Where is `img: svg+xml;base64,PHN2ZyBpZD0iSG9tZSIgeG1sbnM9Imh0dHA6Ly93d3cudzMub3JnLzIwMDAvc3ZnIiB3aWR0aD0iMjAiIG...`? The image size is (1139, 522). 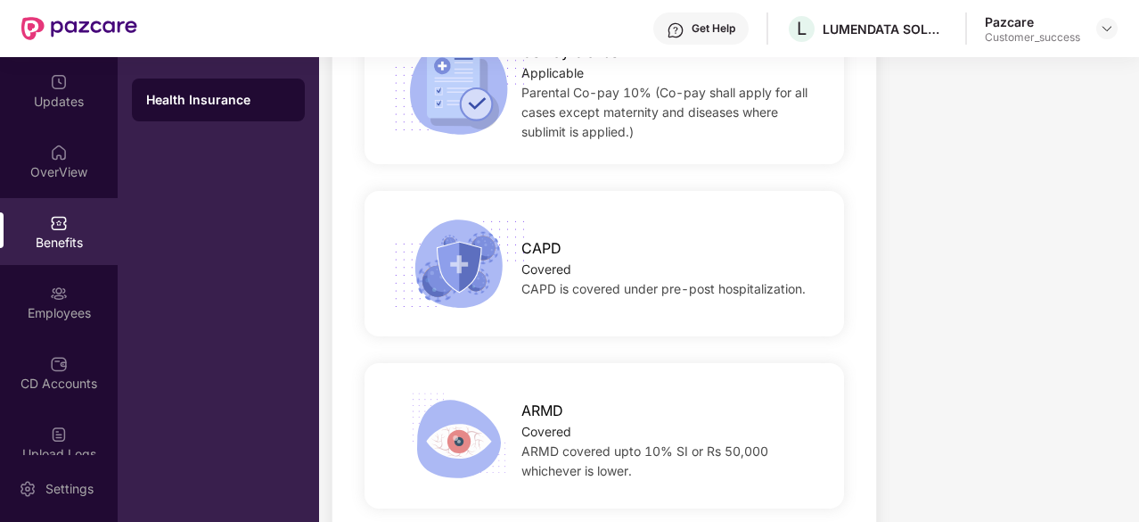
img: svg+xml;base64,PHN2ZyBpZD0iSG9tZSIgeG1sbnM9Imh0dHA6Ly93d3cudzMub3JnLzIwMDAvc3ZnIiB3aWR0aD0iMjAiIG... is located at coordinates (59, 152).